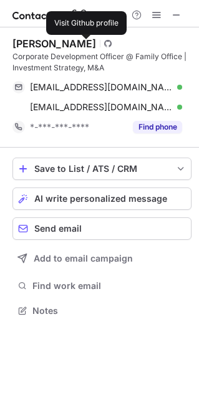 The width and height of the screenshot is (199, 398). I want to click on button: AI write personalized message, so click(102, 199).